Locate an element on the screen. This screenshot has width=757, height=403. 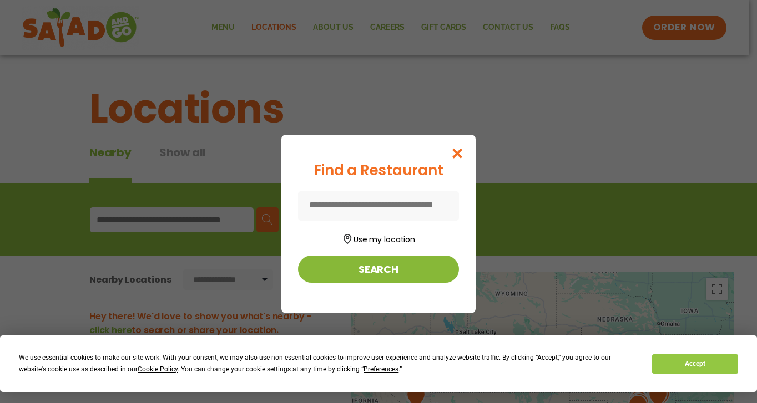
button: Use my location is located at coordinates (378, 238).